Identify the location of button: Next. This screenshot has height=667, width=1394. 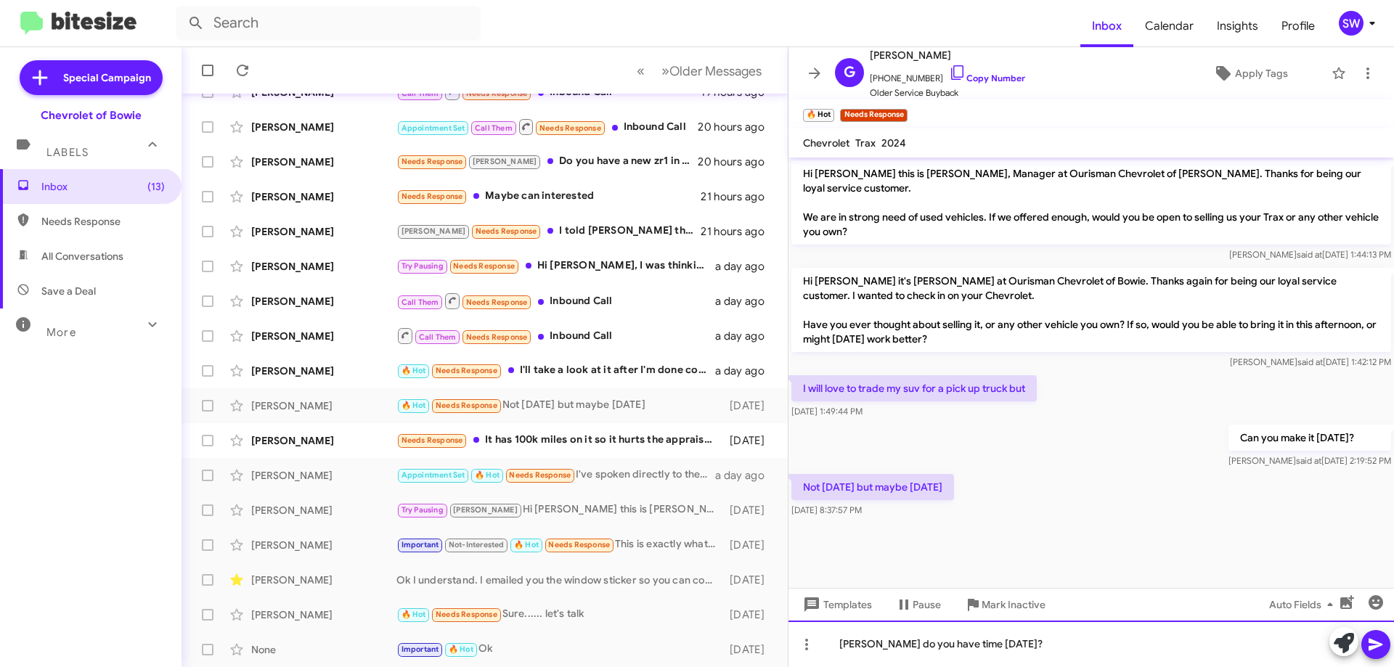
(712, 70).